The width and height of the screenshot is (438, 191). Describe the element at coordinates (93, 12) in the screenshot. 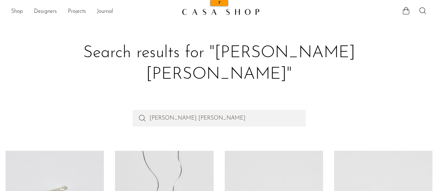

I see `nav: Desktop navigation` at that location.